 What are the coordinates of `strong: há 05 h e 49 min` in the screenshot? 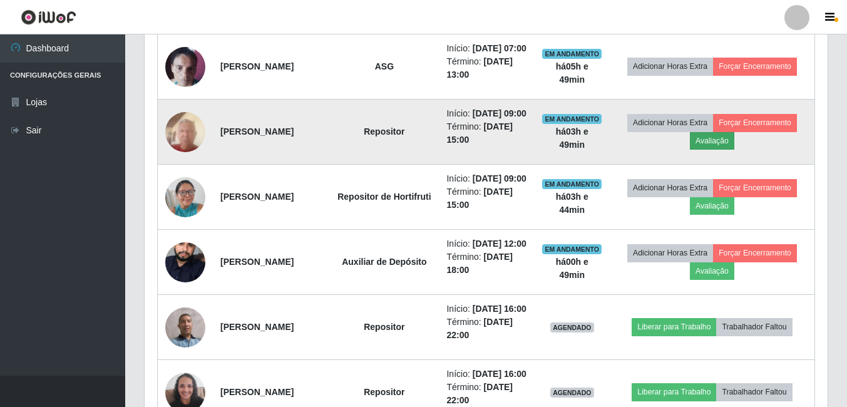 It's located at (572, 73).